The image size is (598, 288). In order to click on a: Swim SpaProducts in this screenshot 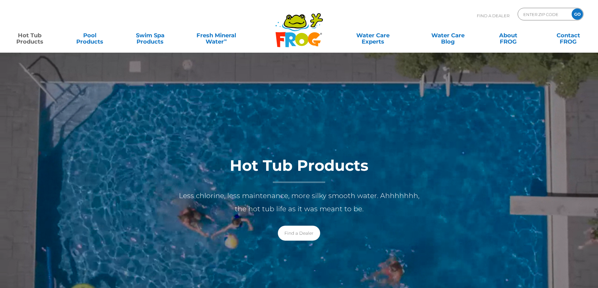, I will do `click(150, 35)`.